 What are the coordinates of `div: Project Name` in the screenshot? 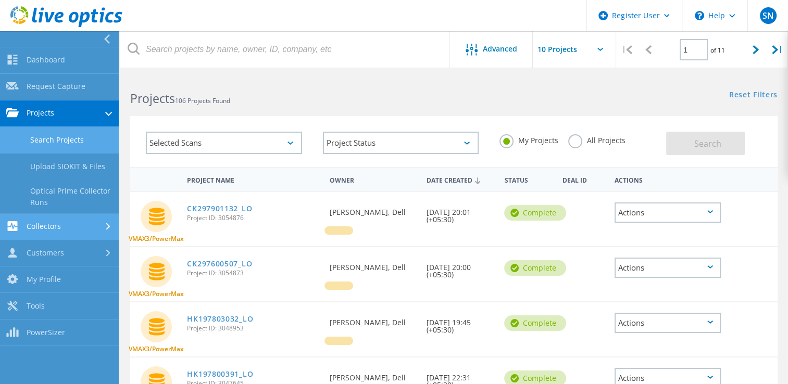 It's located at (252, 179).